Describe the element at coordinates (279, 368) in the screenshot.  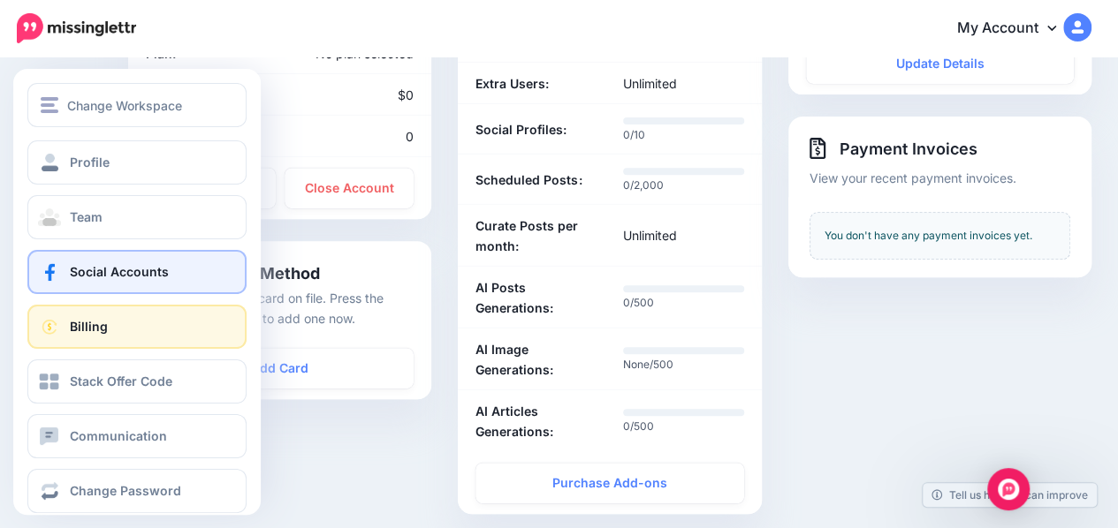
I see `a: Add Card` at that location.